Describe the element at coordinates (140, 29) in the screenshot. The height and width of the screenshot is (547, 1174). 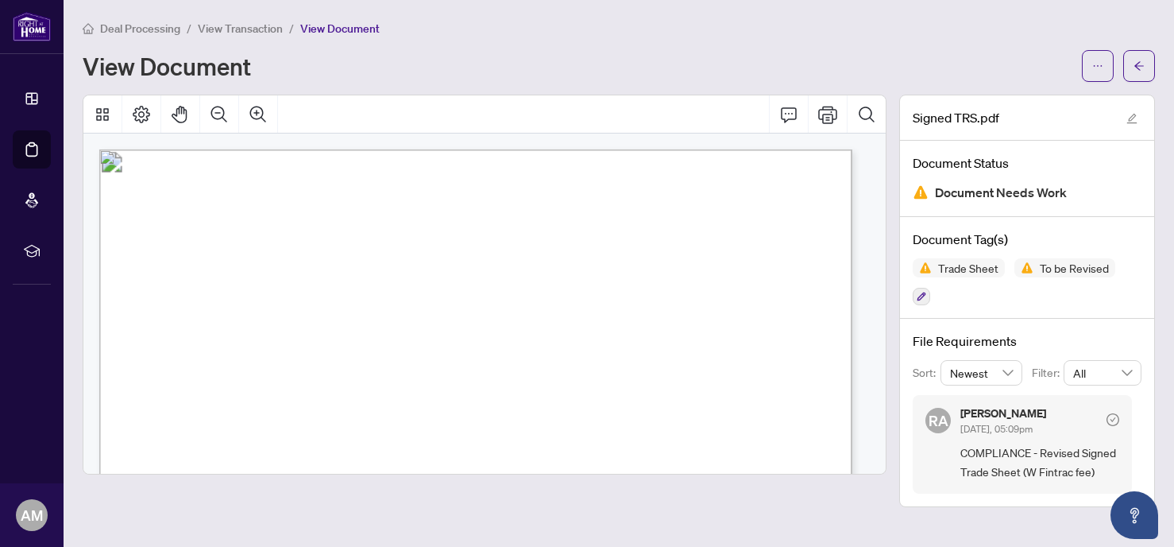
I see `span: Deal Processing` at that location.